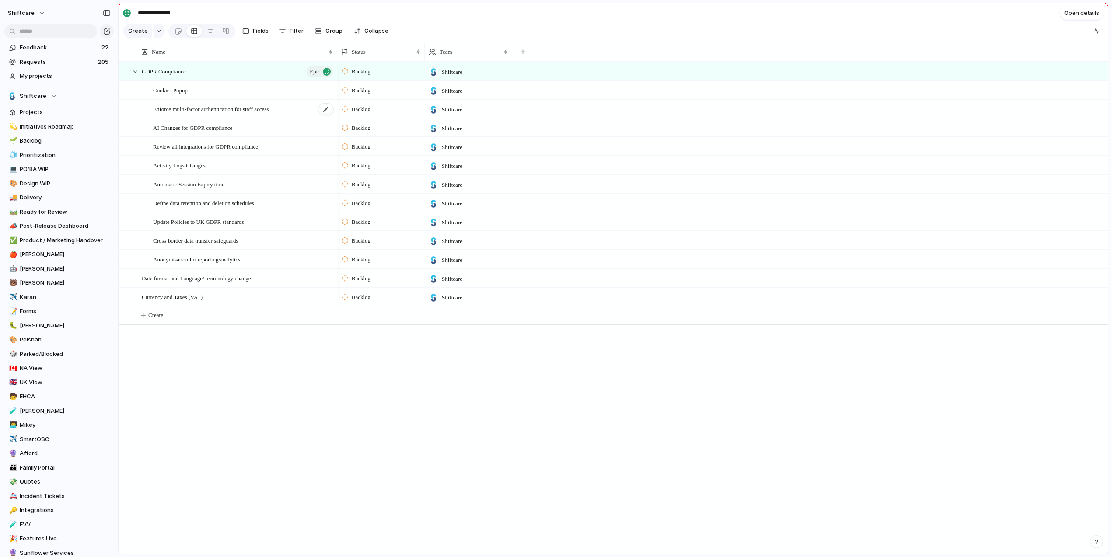  I want to click on button: shiftcare, so click(27, 13).